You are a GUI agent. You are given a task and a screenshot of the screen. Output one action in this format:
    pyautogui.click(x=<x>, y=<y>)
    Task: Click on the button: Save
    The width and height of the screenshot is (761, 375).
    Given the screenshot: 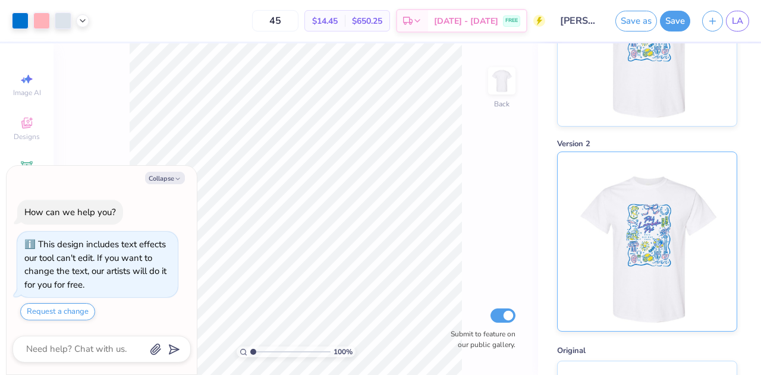 What is the action you would take?
    pyautogui.click(x=675, y=21)
    